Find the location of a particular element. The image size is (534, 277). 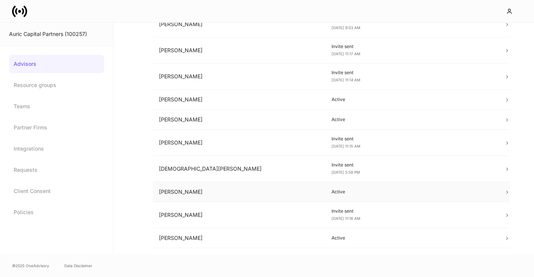

a: Policies is located at coordinates (56, 212).